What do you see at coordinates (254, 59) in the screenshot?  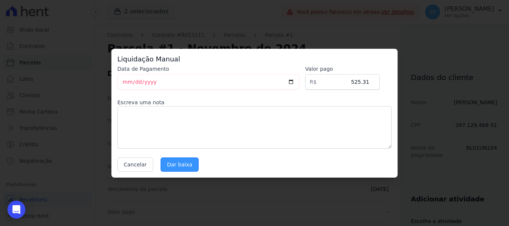 I see `h3: Liquidação Manual` at bounding box center [254, 59].